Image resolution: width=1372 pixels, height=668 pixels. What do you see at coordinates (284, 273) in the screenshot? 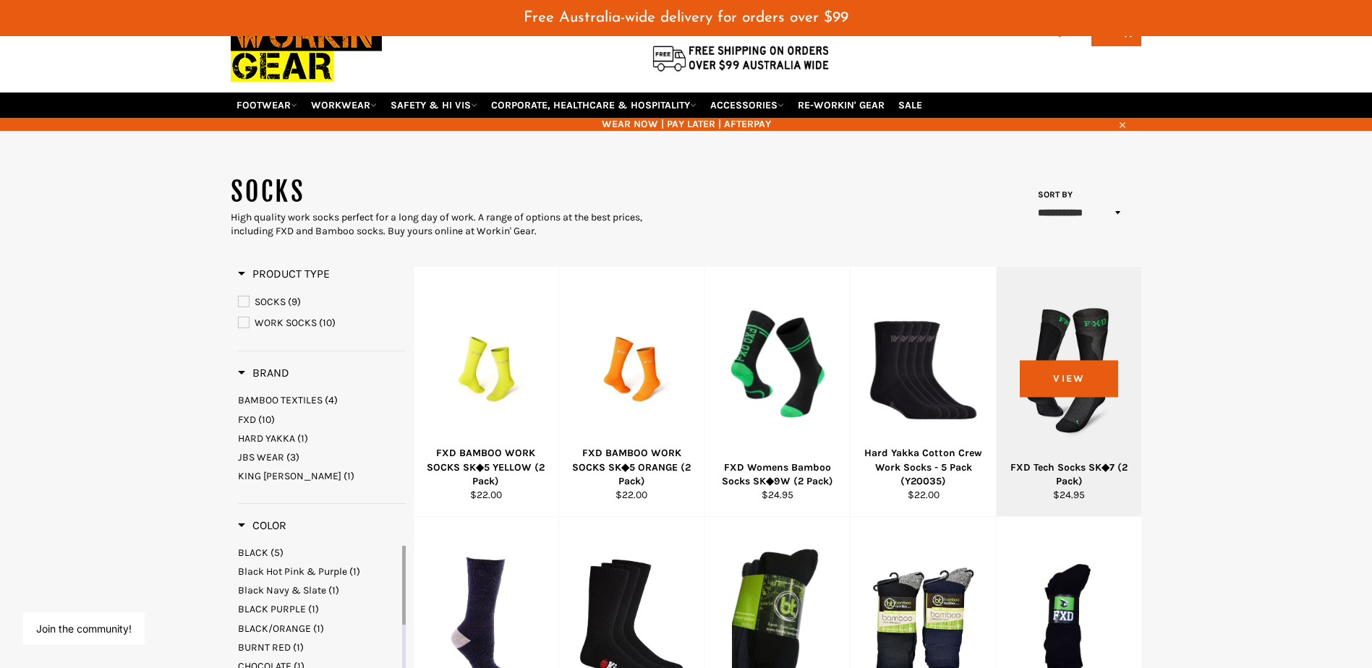
I see `span: Product Type` at bounding box center [284, 273].